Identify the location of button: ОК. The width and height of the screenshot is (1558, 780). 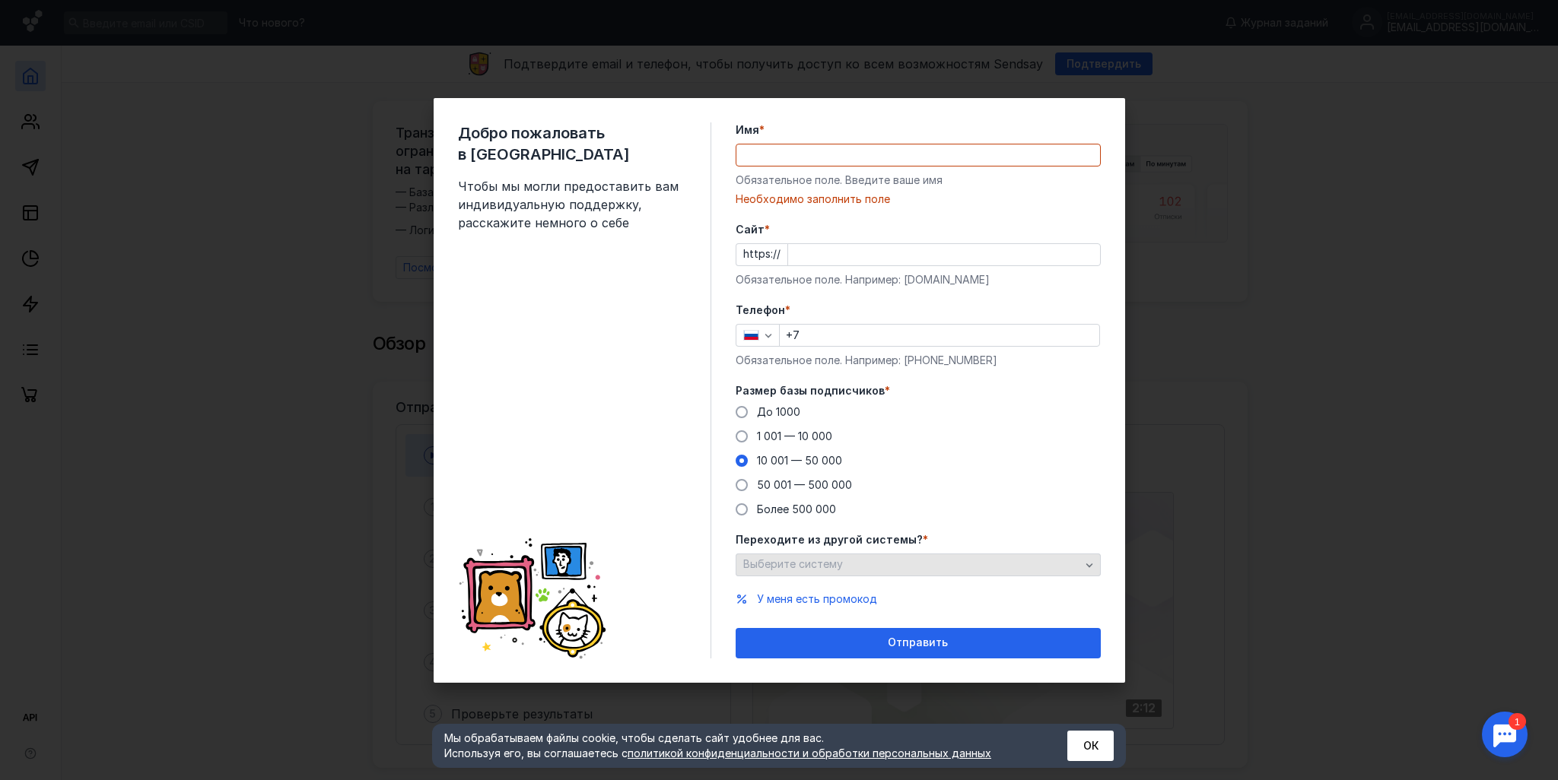
(1090, 746).